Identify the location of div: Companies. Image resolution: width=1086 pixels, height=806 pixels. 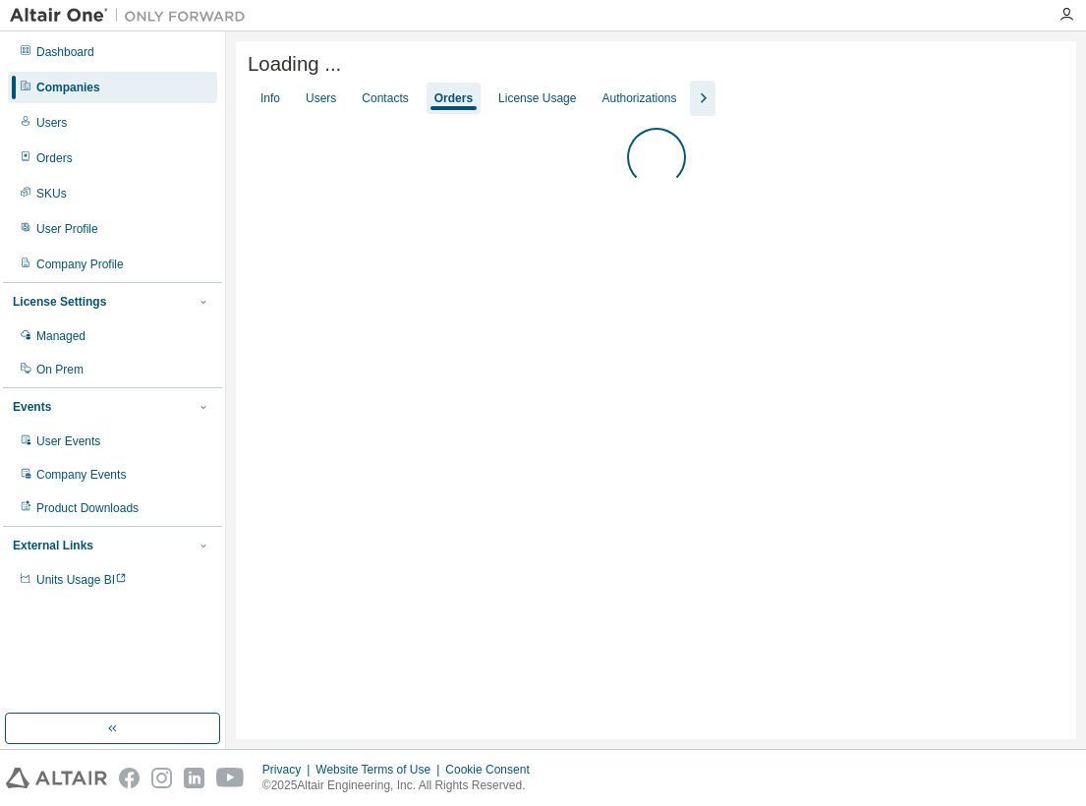
(68, 87).